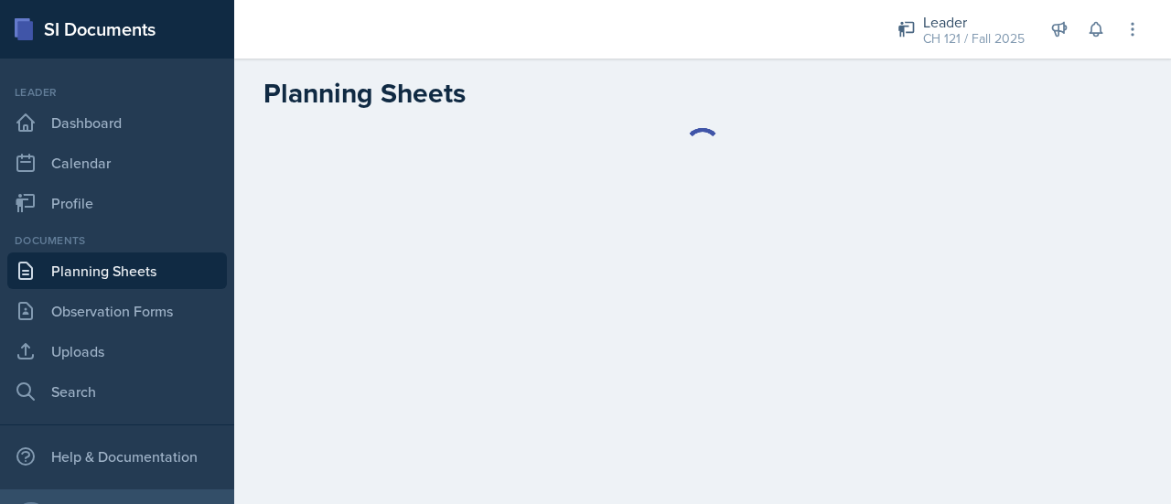 Image resolution: width=1171 pixels, height=504 pixels. What do you see at coordinates (117, 391) in the screenshot?
I see `a: Search` at bounding box center [117, 391].